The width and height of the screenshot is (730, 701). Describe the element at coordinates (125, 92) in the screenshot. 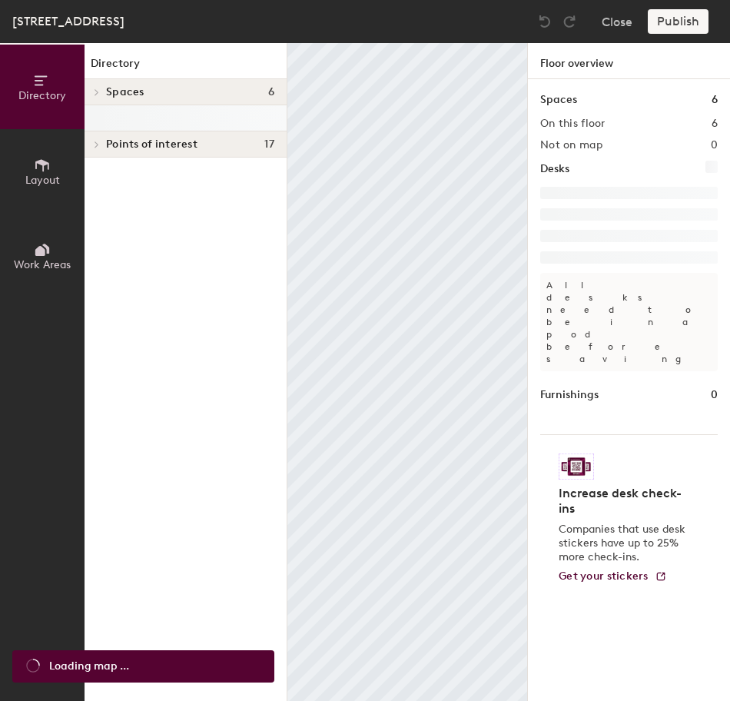

I see `span: Spaces` at that location.